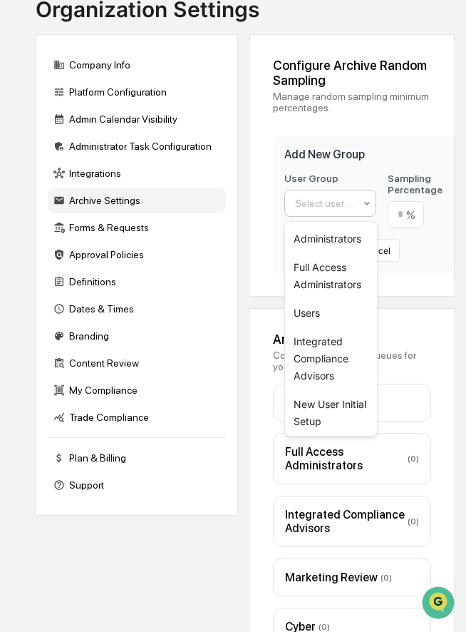  Describe the element at coordinates (331, 178) in the screenshot. I see `label: User Group` at that location.